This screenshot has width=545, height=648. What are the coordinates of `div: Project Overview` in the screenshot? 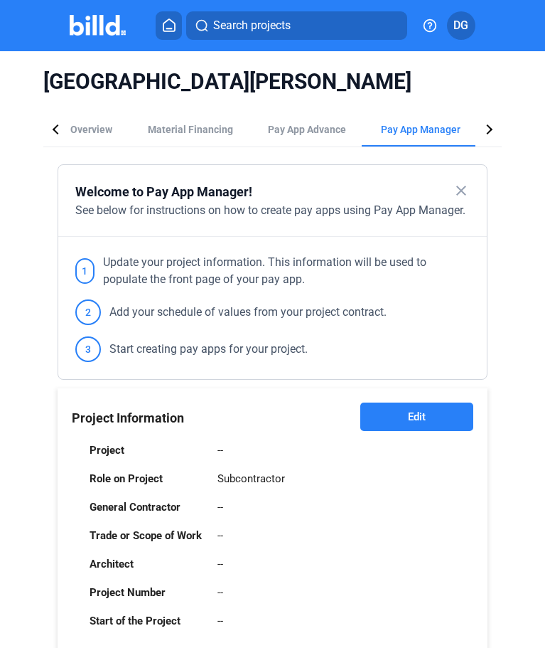 It's located at (74, 129).